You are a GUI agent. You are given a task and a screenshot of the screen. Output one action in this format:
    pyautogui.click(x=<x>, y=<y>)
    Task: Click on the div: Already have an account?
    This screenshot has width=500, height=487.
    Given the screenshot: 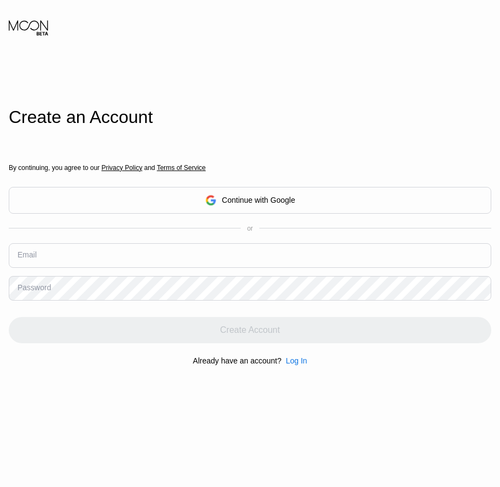 What is the action you would take?
    pyautogui.click(x=237, y=361)
    